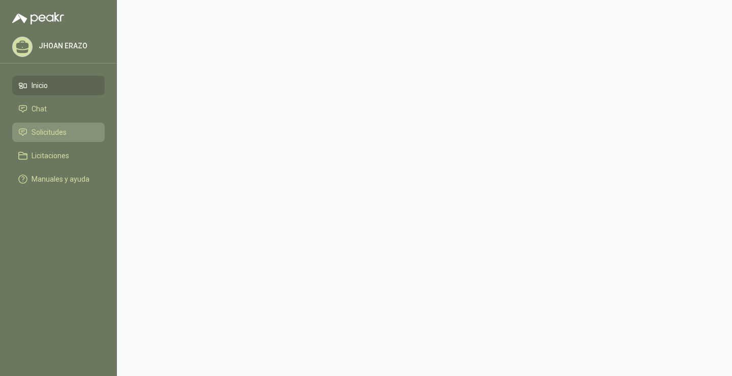  Describe the element at coordinates (50, 156) in the screenshot. I see `span: Licitaciones` at that location.